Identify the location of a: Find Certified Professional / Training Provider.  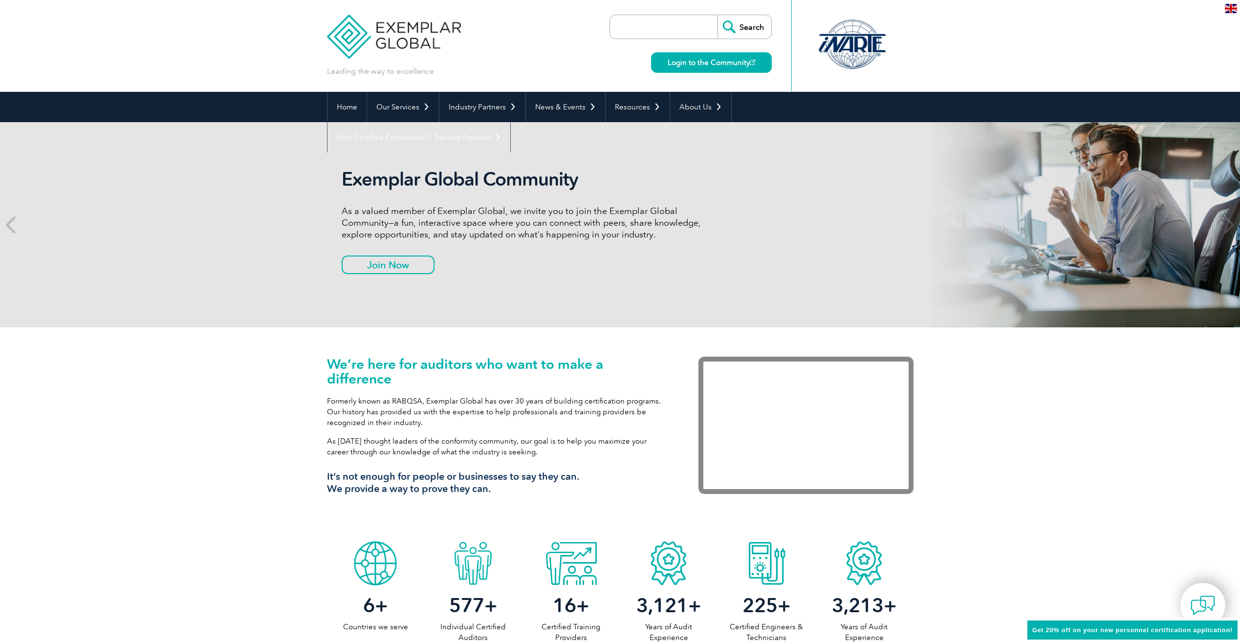
(419, 137).